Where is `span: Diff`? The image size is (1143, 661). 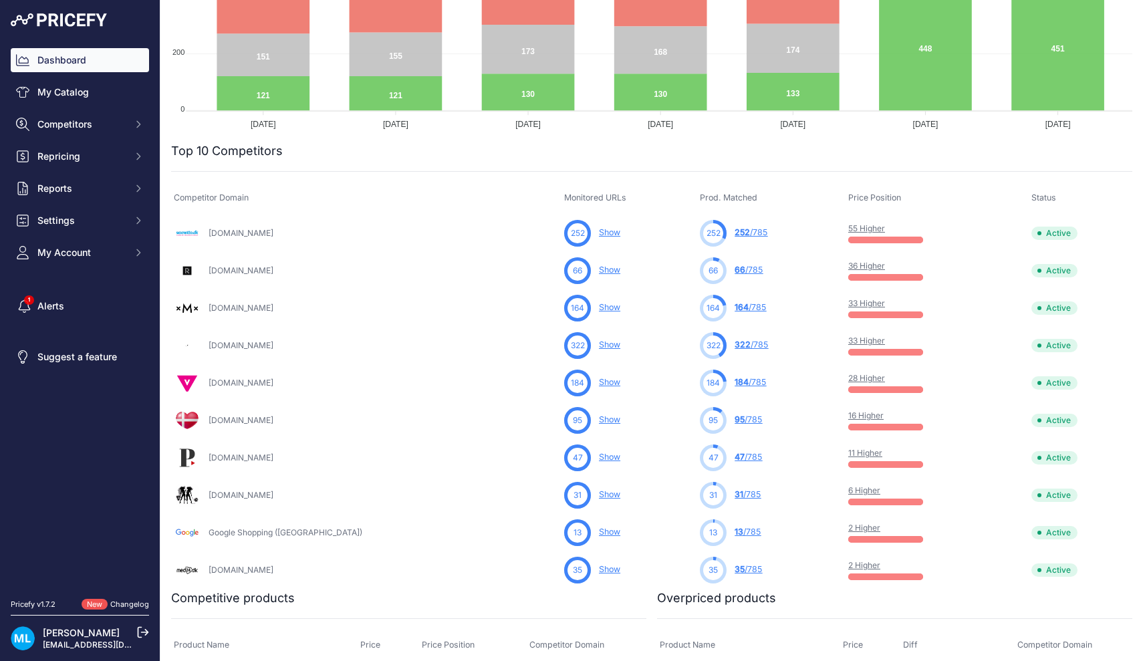
span: Diff is located at coordinates (910, 644).